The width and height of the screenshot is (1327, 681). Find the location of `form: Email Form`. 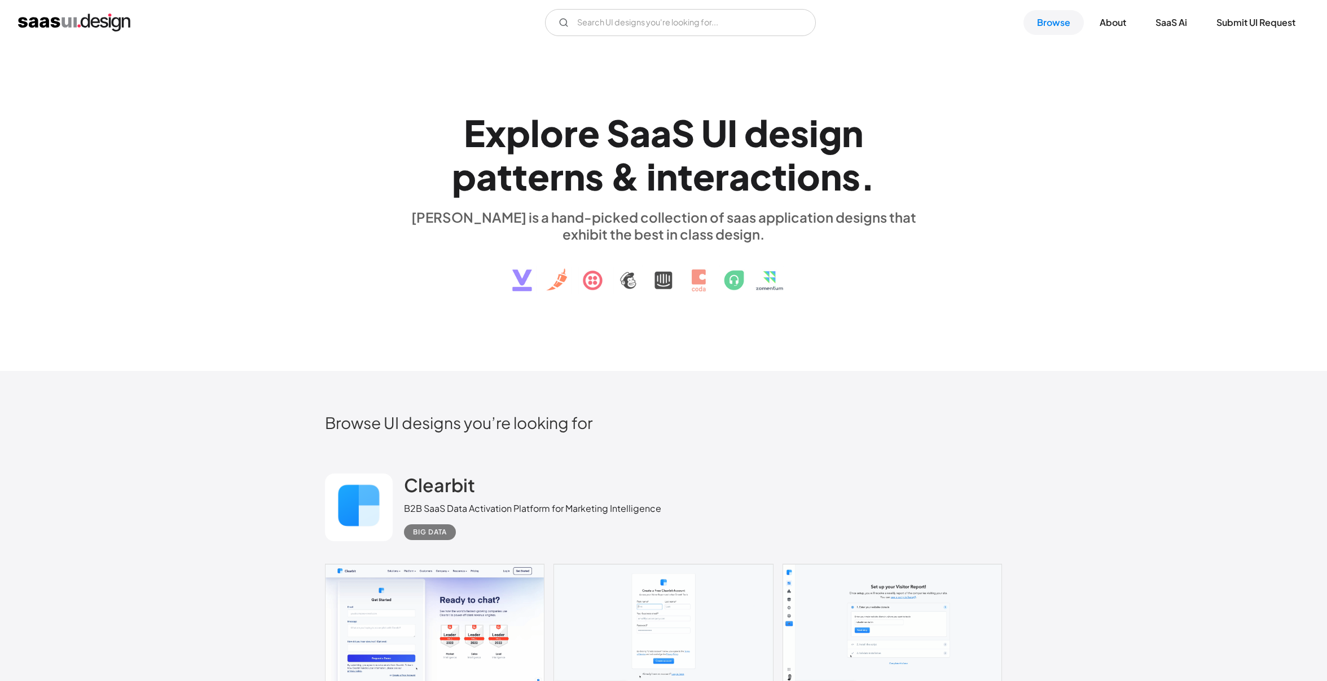

form: Email Form is located at coordinates (680, 23).